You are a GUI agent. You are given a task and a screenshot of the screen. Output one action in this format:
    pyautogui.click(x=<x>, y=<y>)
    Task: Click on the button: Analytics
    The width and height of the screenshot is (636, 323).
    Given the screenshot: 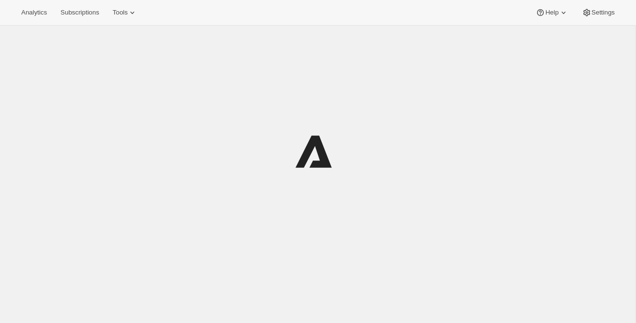 What is the action you would take?
    pyautogui.click(x=34, y=13)
    